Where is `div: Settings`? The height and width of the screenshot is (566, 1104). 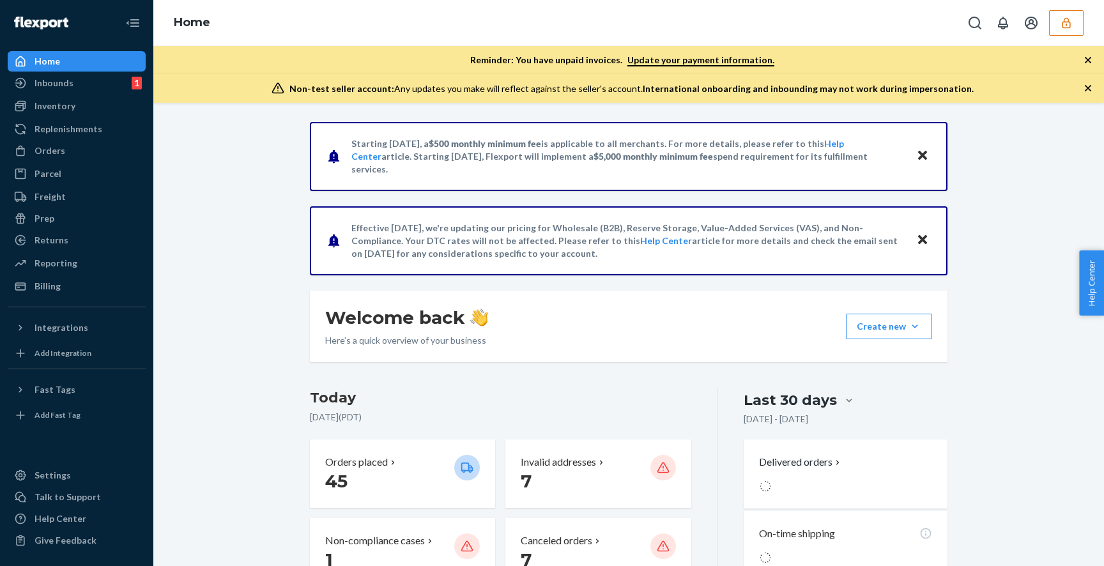
div: Settings is located at coordinates (52, 475).